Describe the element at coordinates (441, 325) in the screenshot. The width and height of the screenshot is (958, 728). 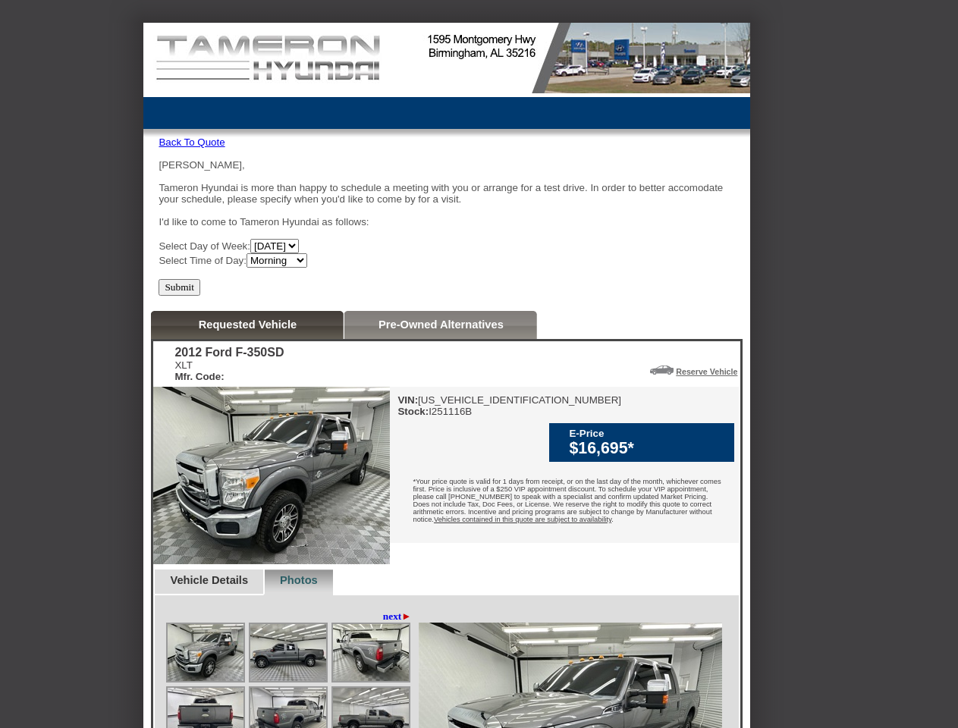
I see `a: Pre-Owned Alternatives` at that location.